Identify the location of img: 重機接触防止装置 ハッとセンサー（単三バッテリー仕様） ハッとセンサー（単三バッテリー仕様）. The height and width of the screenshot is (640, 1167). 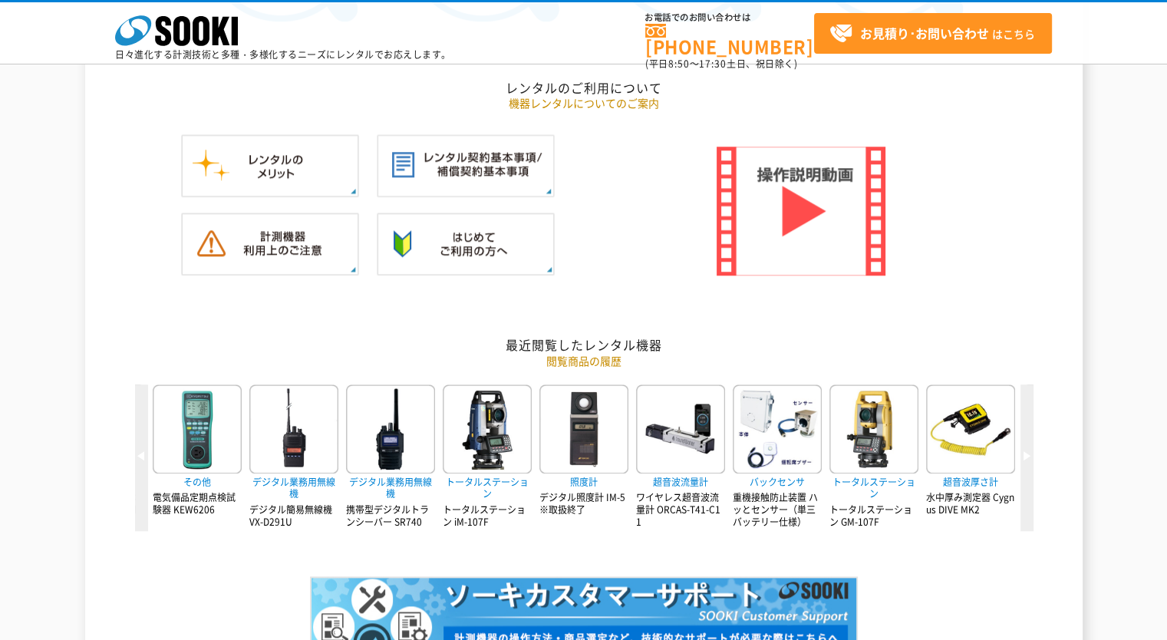
(777, 429).